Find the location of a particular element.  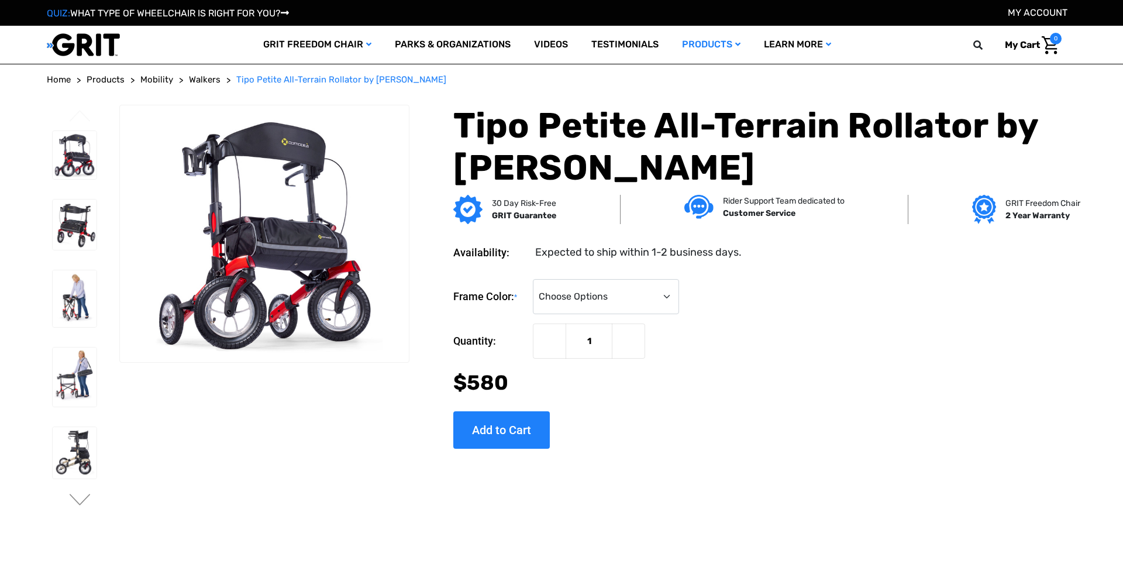

strong: Customer Service is located at coordinates (759, 213).